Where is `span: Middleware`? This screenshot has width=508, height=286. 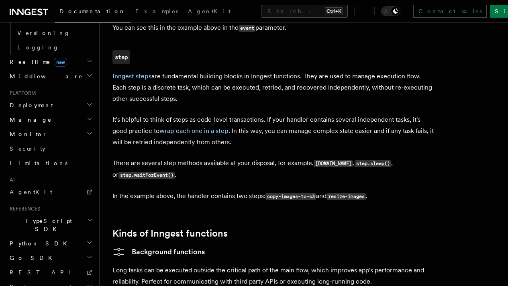 span: Middleware is located at coordinates (45, 76).